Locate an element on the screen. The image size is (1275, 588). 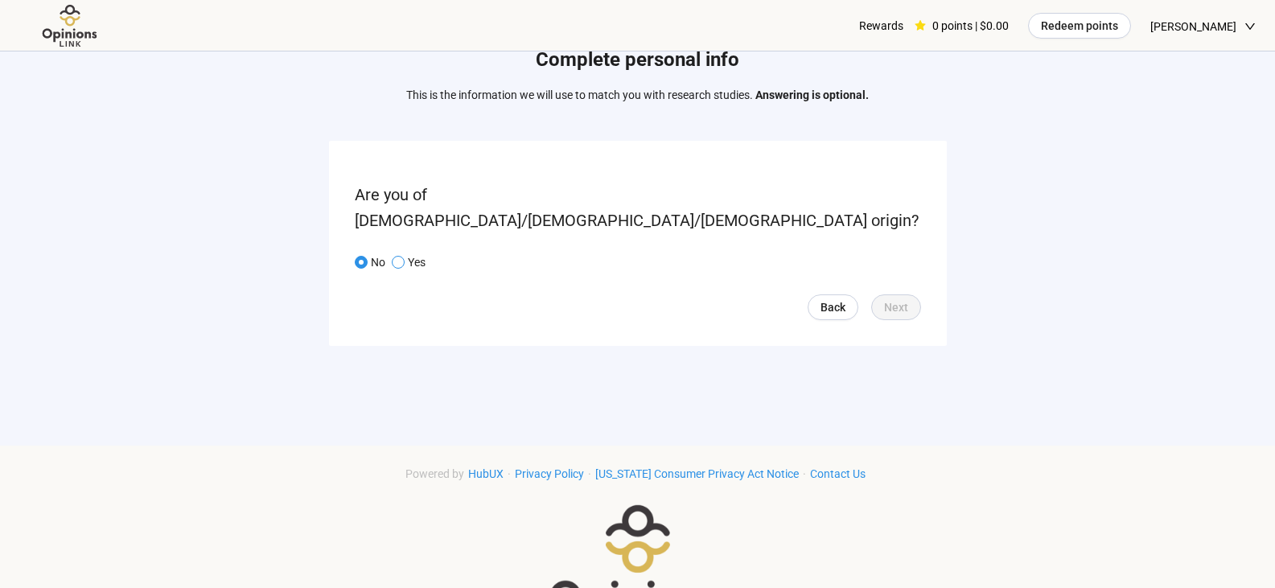
span: Powered by is located at coordinates (434, 474).